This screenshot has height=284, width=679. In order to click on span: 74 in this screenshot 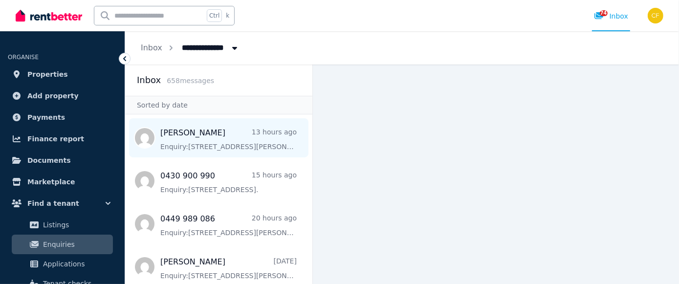, I will do `click(604, 13)`.